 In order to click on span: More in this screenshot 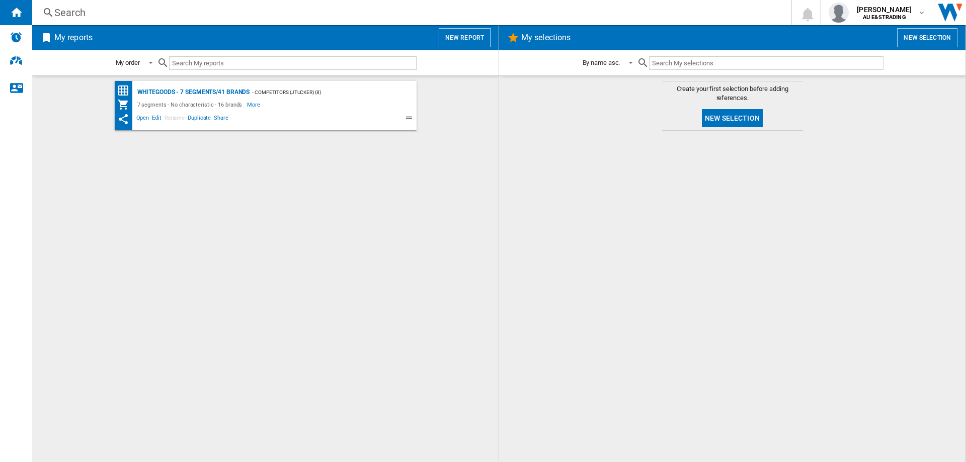, I will do `click(254, 105)`.